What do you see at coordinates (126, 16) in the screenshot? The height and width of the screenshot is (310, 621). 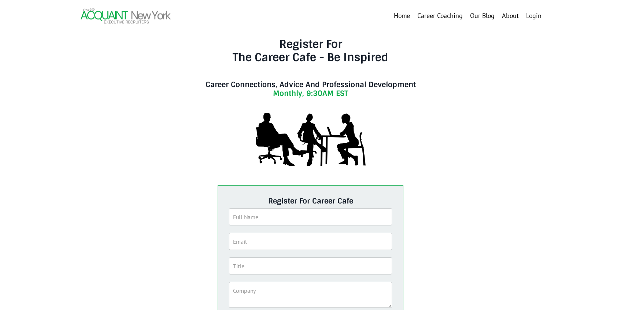 I see `img: Header Logo` at bounding box center [126, 16].